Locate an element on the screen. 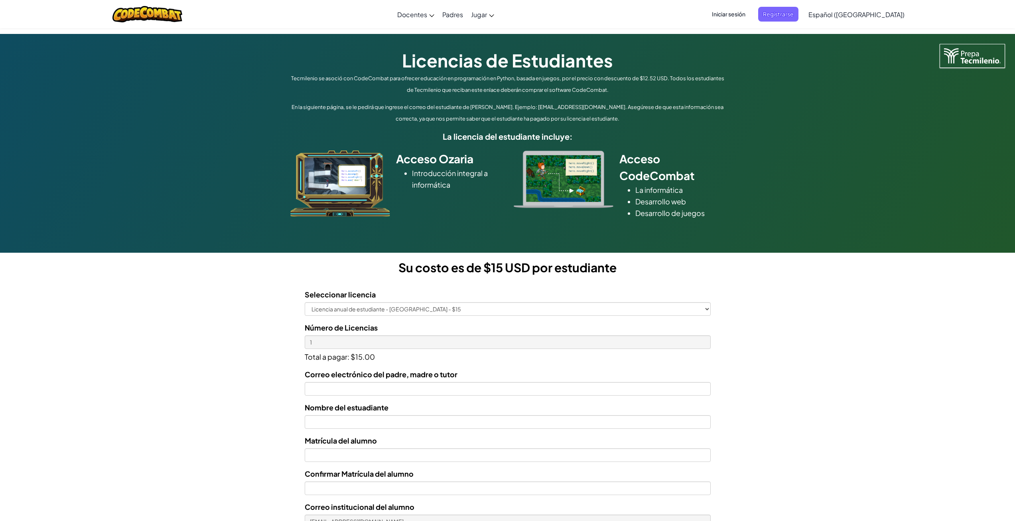 This screenshot has height=521, width=1015. img: Tecmilenio logo is located at coordinates (973, 56).